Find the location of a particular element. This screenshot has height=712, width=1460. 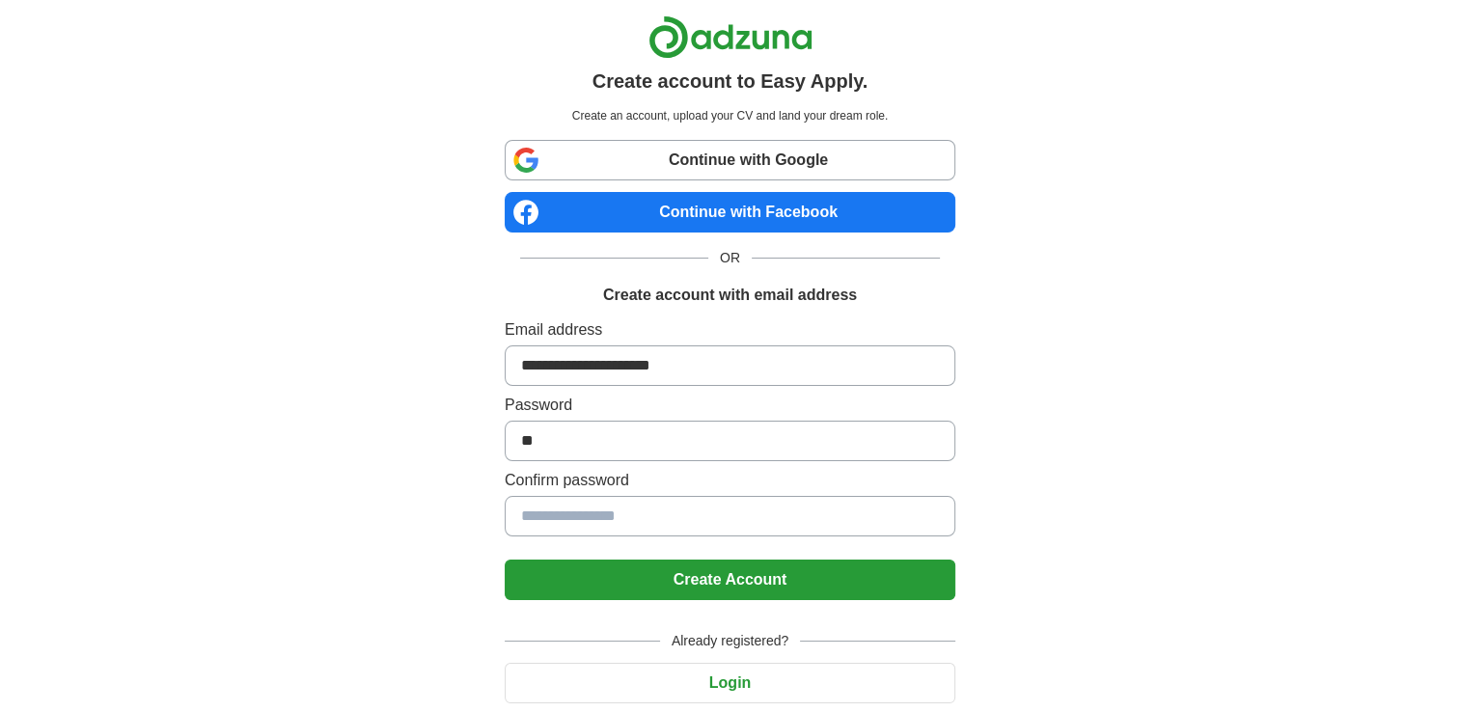

label: Password is located at coordinates (730, 405).